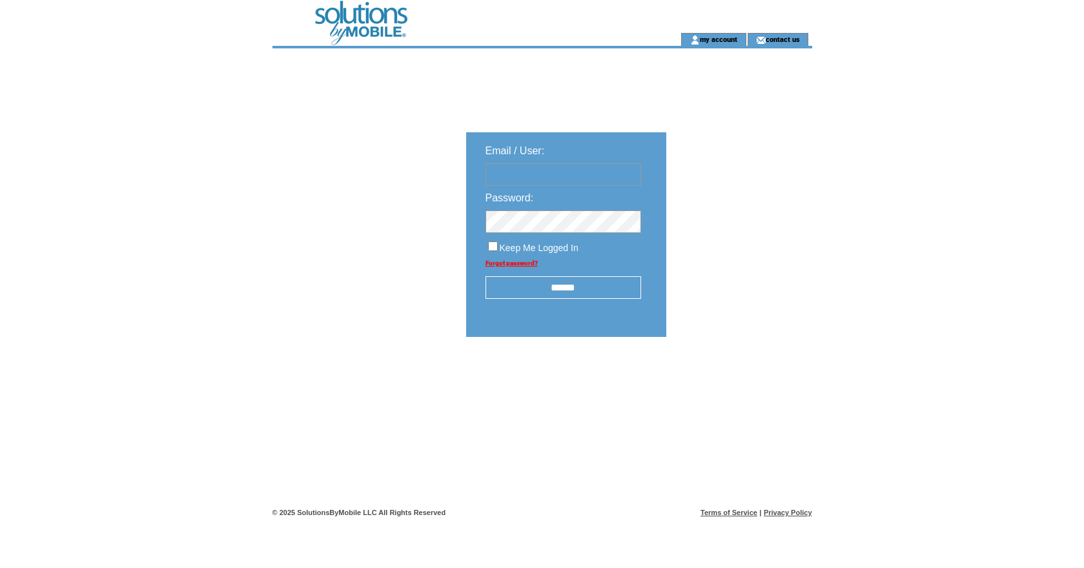 This screenshot has height=568, width=1084. I want to click on a: Forgot password?, so click(511, 263).